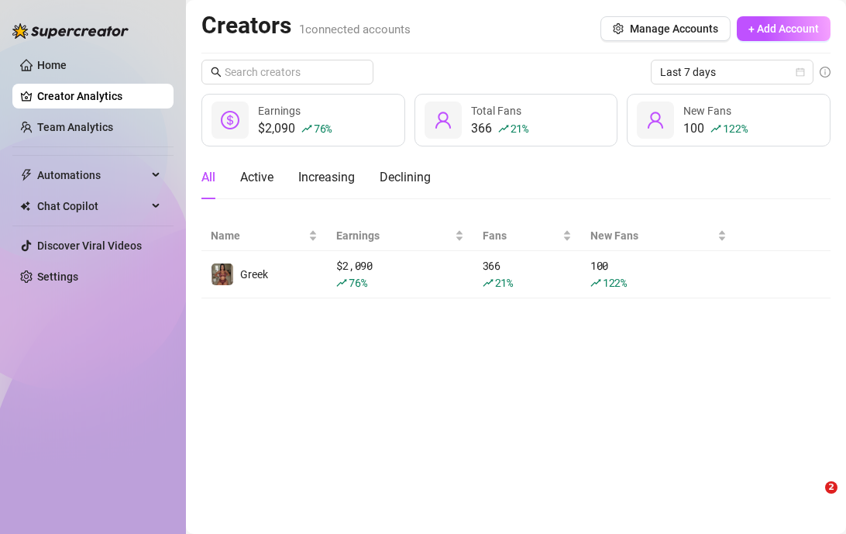 This screenshot has height=534, width=846. I want to click on button: + Add Account, so click(783, 29).